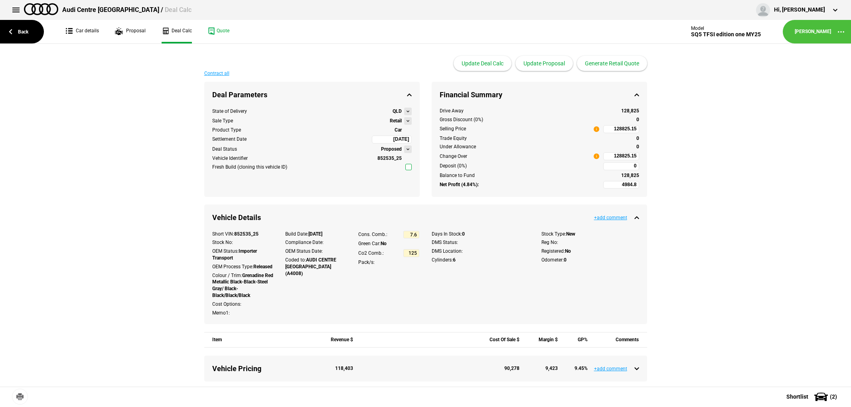 This screenshot has width=851, height=407. Describe the element at coordinates (263, 369) in the screenshot. I see `div: Vehicle Pricing` at that location.